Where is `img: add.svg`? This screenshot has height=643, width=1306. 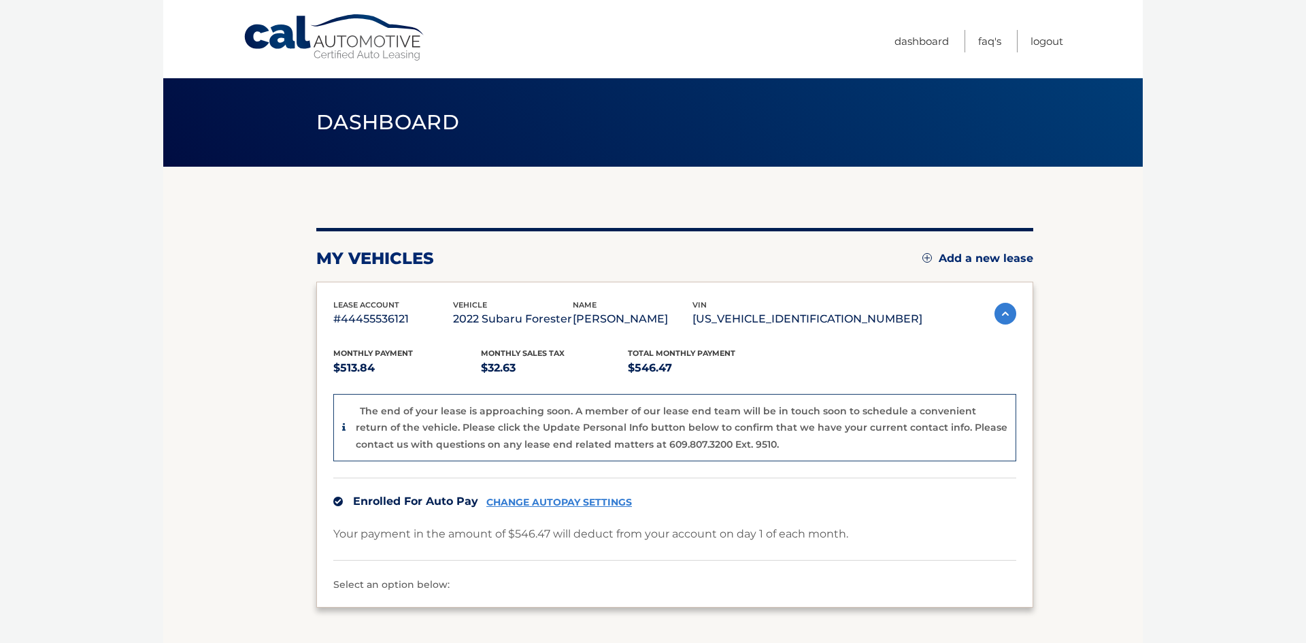
img: add.svg is located at coordinates (927, 258).